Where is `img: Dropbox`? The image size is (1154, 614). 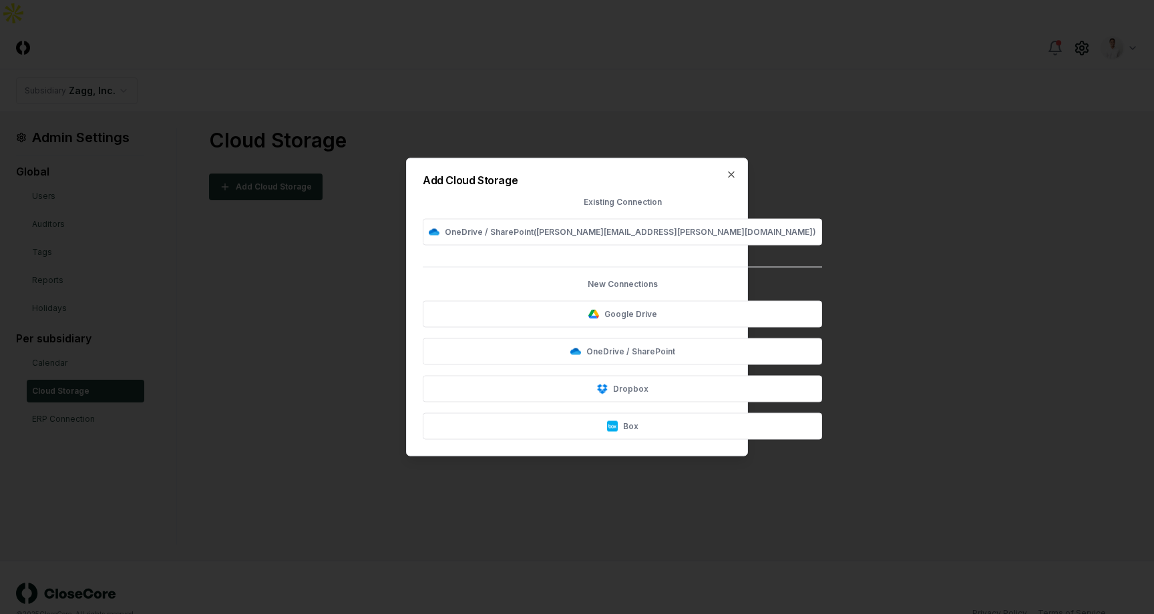
img: Dropbox is located at coordinates (602, 389).